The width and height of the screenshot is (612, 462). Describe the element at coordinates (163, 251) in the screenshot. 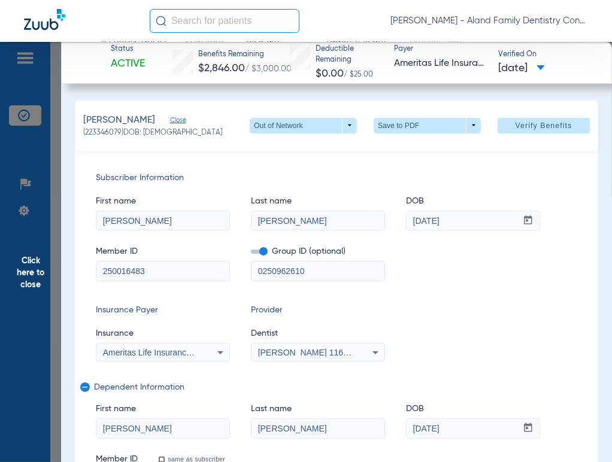

I see `span: Member ID` at that location.